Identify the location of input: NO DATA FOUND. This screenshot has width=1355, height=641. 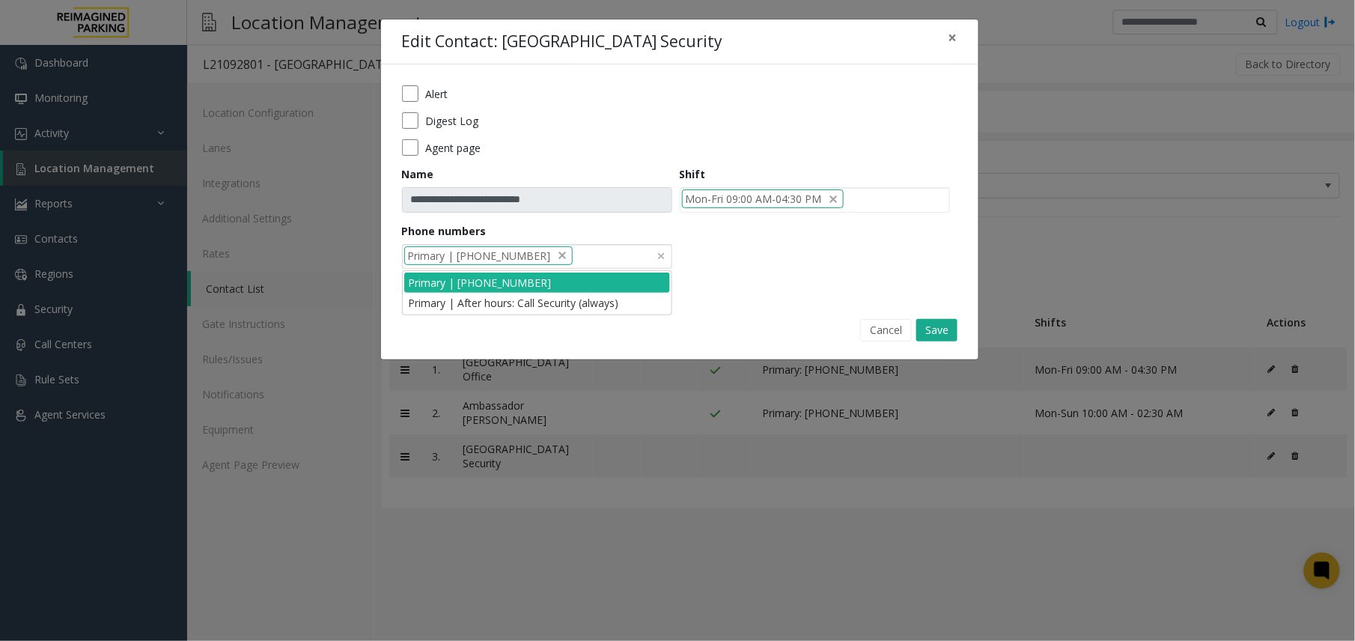
(853, 200).